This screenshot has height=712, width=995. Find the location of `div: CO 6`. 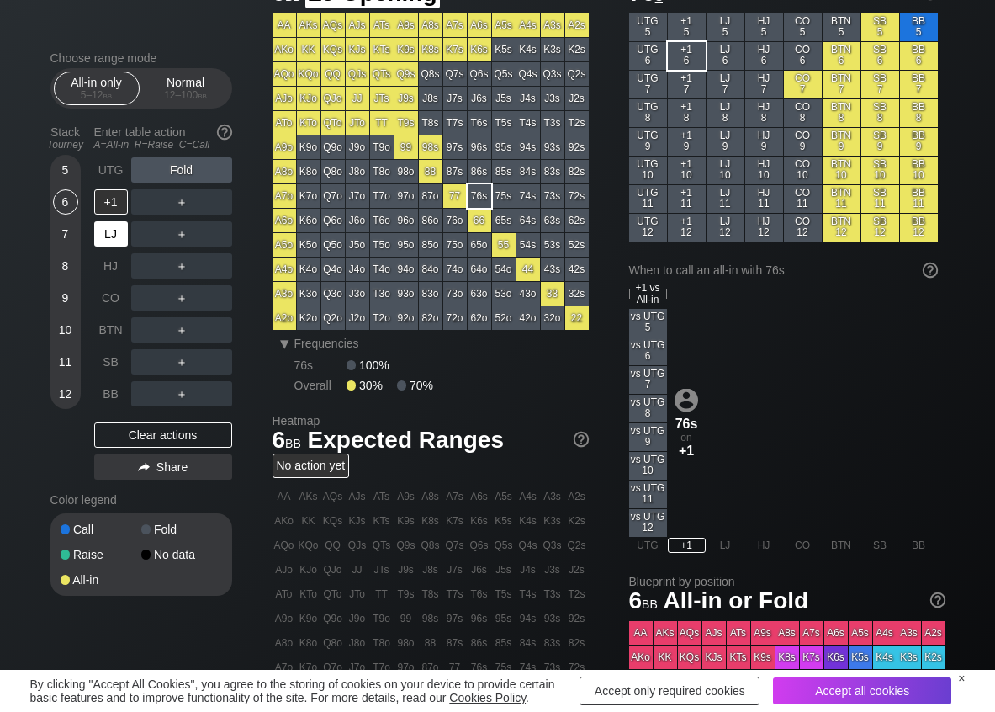

div: CO 6 is located at coordinates (803, 56).